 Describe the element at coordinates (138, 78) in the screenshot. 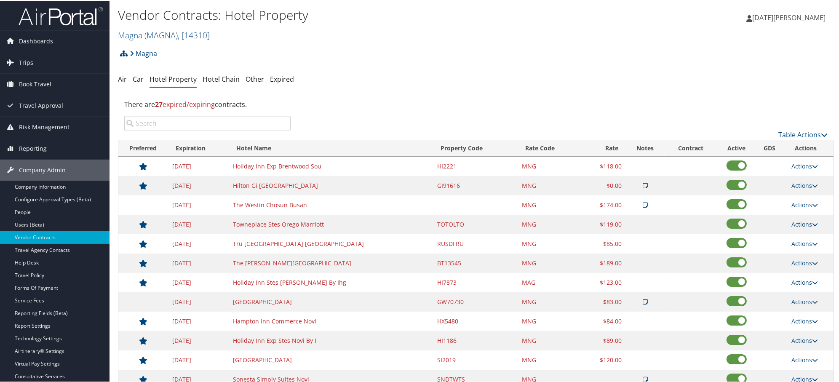

I see `a: Car` at that location.